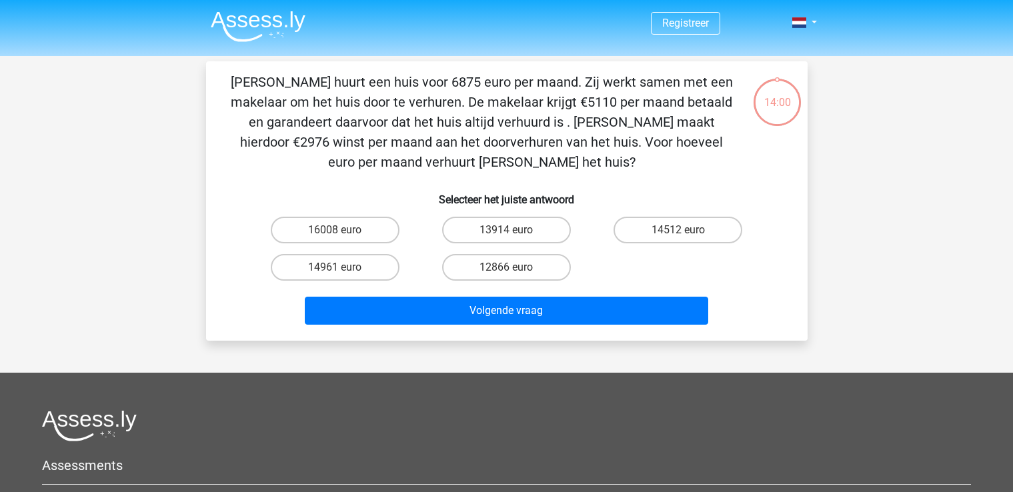  What do you see at coordinates (506, 267) in the screenshot?
I see `label: 12866 euro` at bounding box center [506, 267].